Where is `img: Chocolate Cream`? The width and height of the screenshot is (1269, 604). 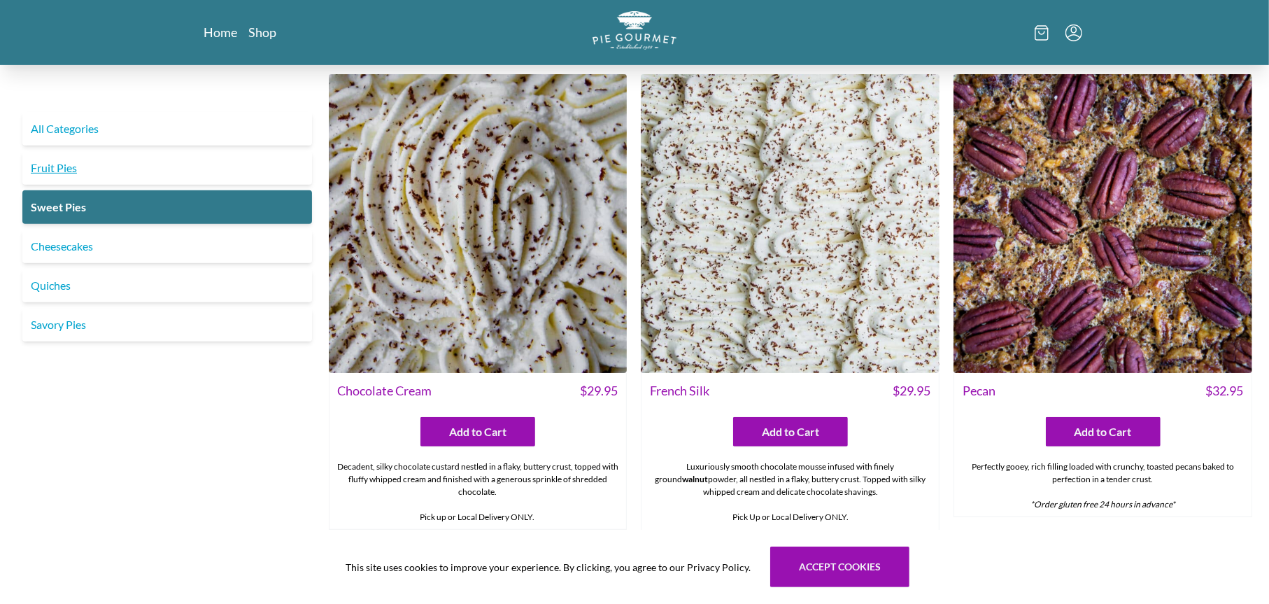 img: Chocolate Cream is located at coordinates (478, 223).